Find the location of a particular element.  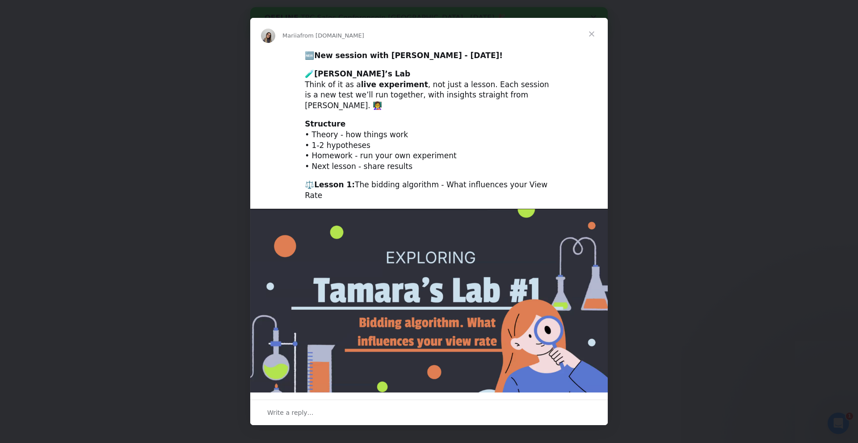

b: Structure is located at coordinates (325, 124).